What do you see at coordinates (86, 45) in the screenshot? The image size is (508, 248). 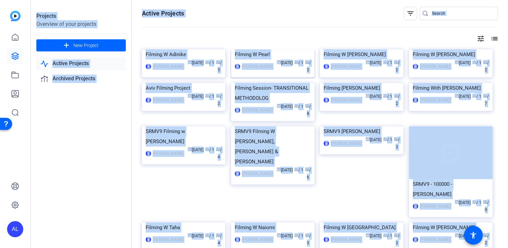 I see `span: New Project` at bounding box center [86, 45].